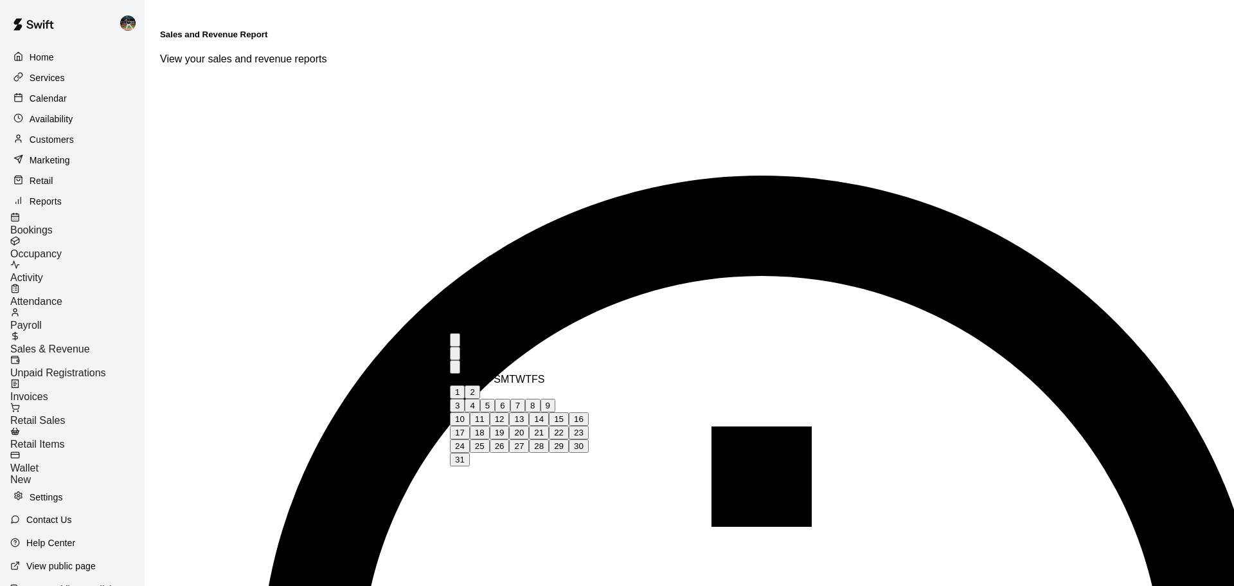 The image size is (1234, 586). What do you see at coordinates (541, 379) in the screenshot?
I see `span: Saturday` at bounding box center [541, 379].